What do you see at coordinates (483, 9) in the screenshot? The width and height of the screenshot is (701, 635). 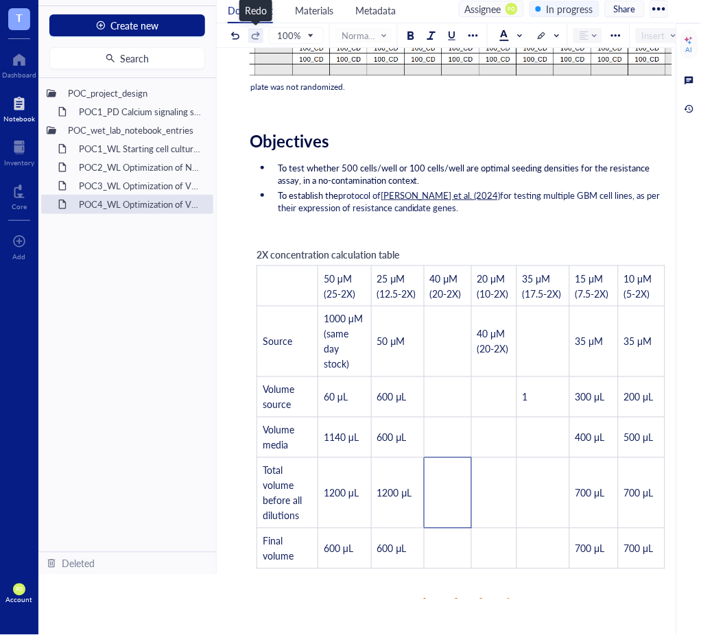 I see `div: Assignee` at bounding box center [483, 9].